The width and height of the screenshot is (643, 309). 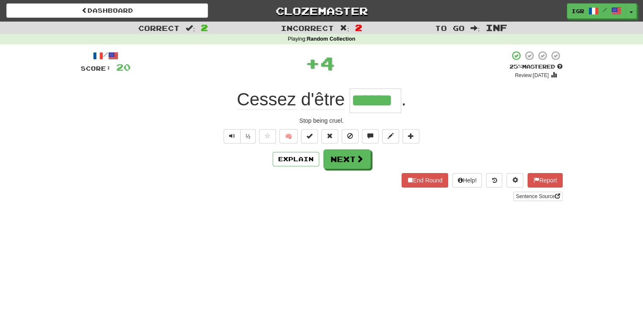 What do you see at coordinates (296, 159) in the screenshot?
I see `button: Explain` at bounding box center [296, 159].